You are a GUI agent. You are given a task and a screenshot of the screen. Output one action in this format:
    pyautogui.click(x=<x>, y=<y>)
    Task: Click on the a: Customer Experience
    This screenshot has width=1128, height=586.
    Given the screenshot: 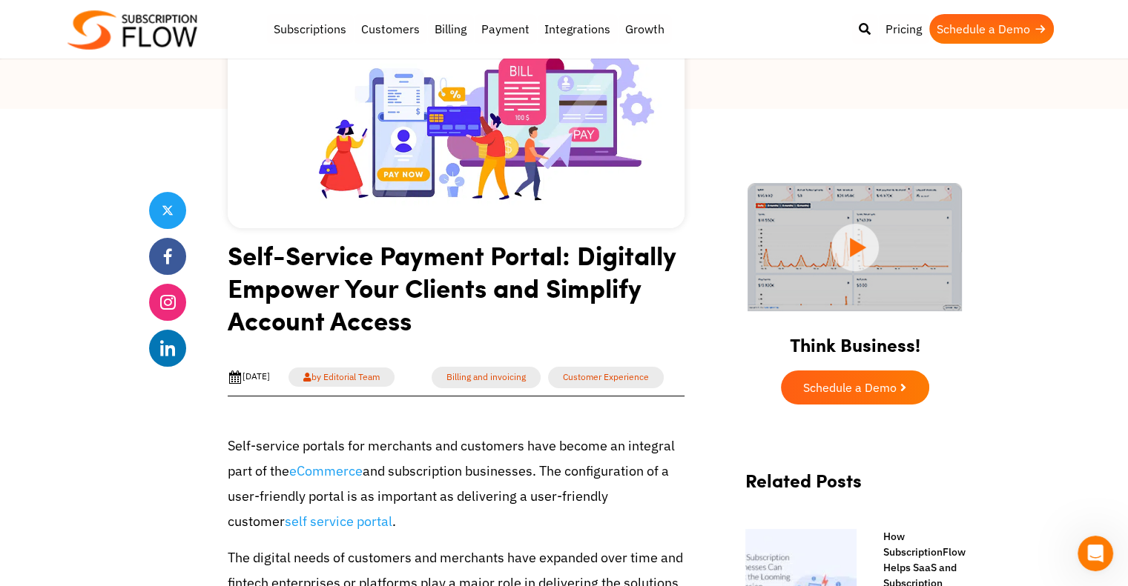 What is the action you would take?
    pyautogui.click(x=606, y=377)
    